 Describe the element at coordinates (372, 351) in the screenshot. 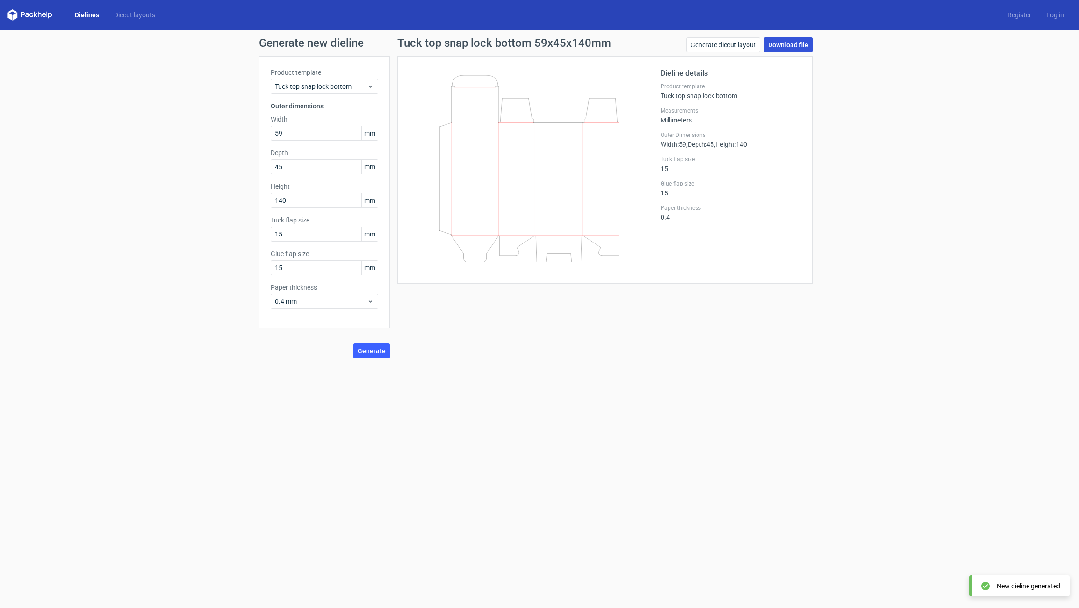

I see `button: Generate` at that location.